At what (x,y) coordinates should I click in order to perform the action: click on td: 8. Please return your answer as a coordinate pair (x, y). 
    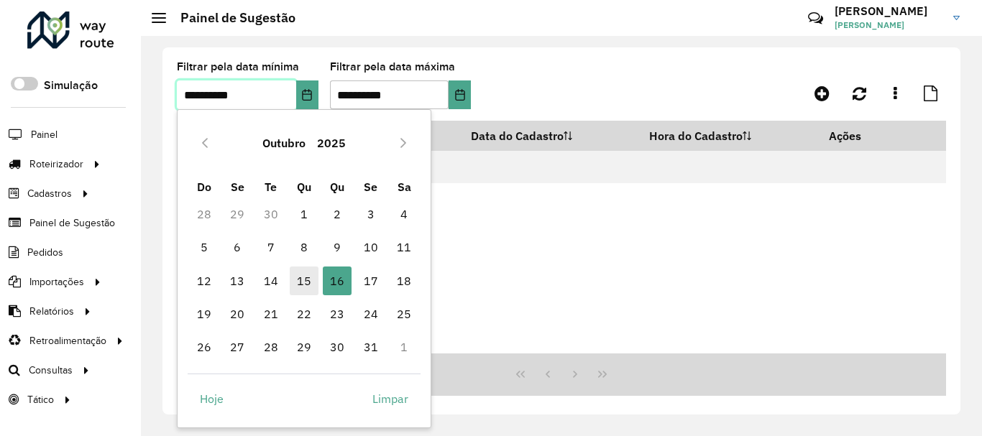
    Looking at the image, I should click on (304, 247).